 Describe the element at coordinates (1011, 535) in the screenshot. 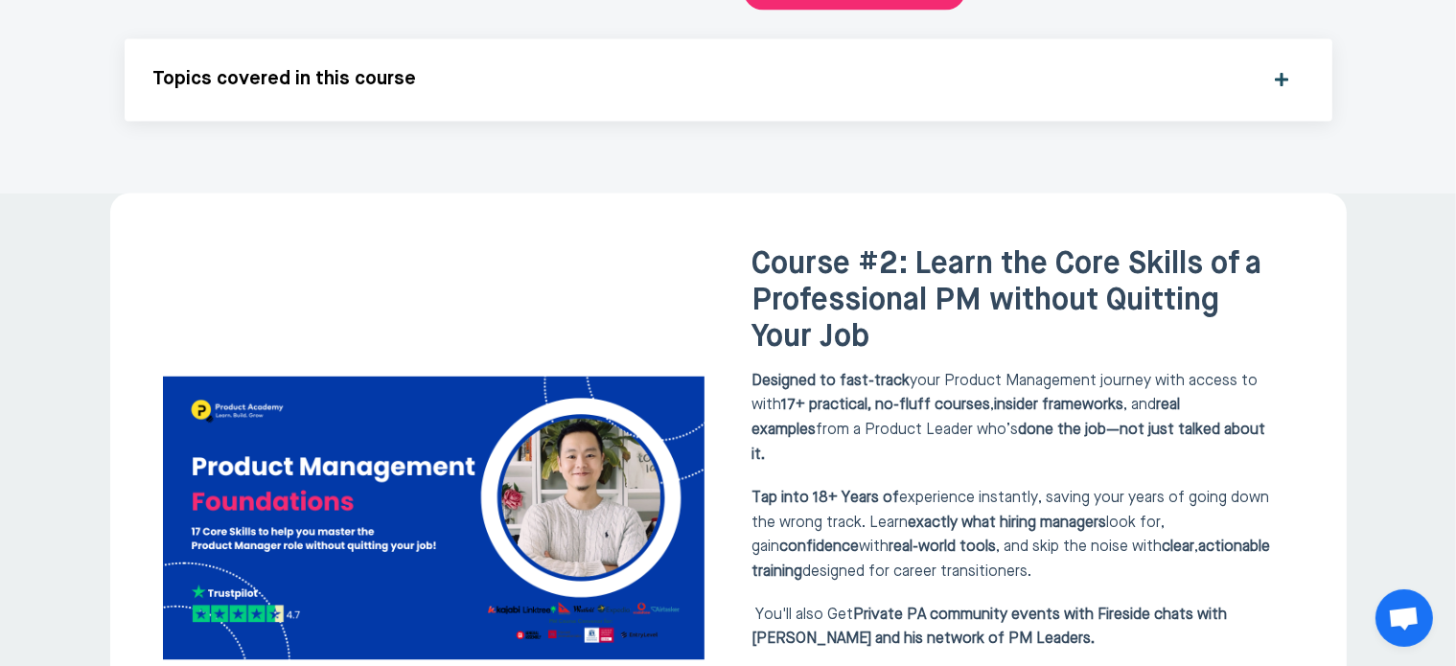

I see `span: experience instantly, saving your years of going down the wrong track. Learn look for, gain with ...` at that location.